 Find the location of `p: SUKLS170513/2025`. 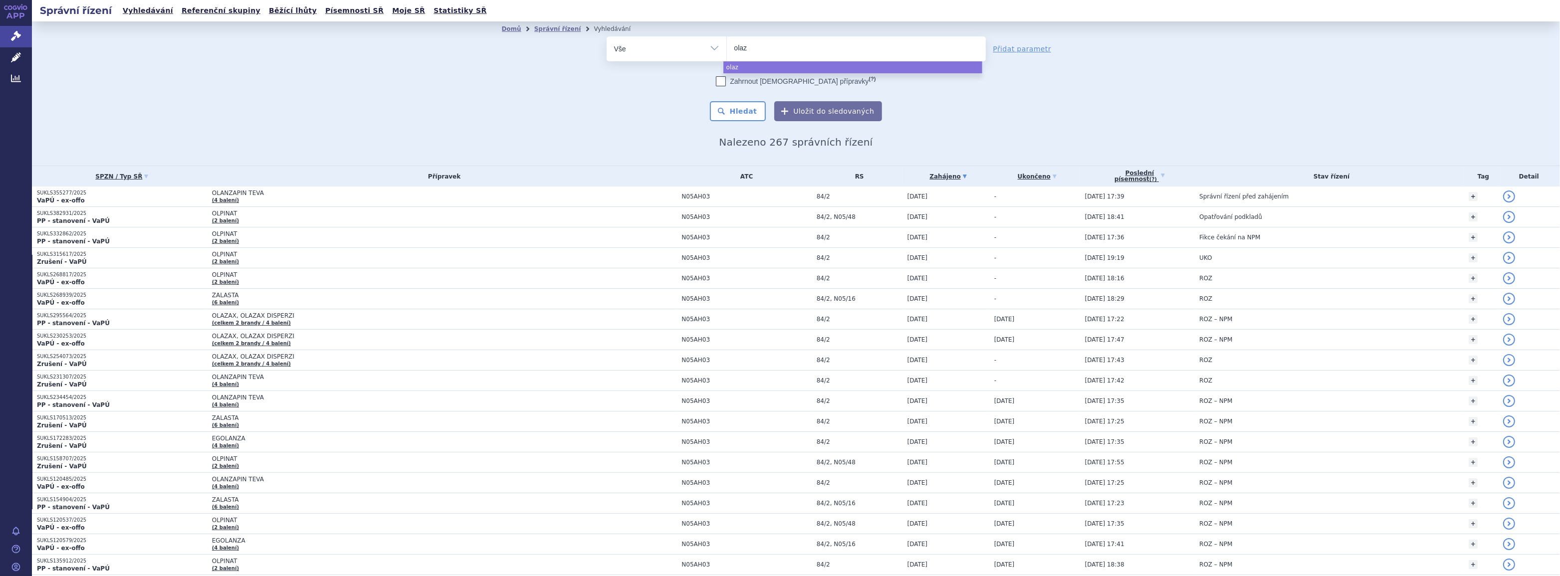

p: SUKLS170513/2025 is located at coordinates (122, 418).